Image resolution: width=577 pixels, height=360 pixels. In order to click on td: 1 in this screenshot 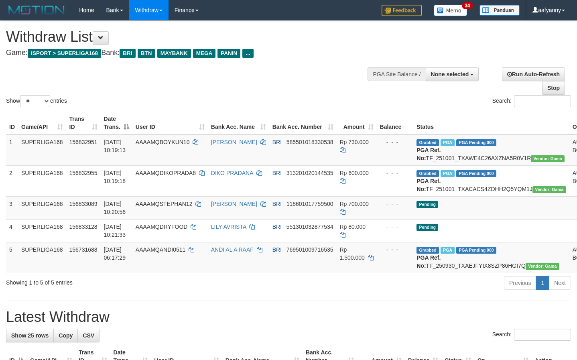, I will do `click(12, 150)`.